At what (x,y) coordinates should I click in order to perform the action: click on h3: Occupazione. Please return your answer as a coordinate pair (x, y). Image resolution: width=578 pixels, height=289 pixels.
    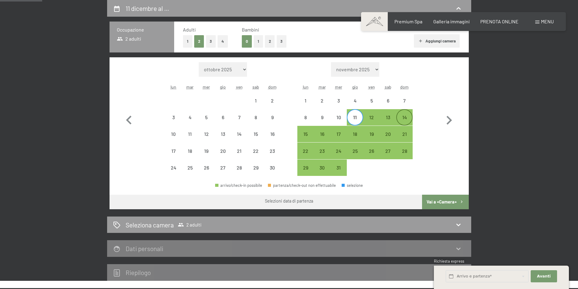
    Looking at the image, I should click on (142, 30).